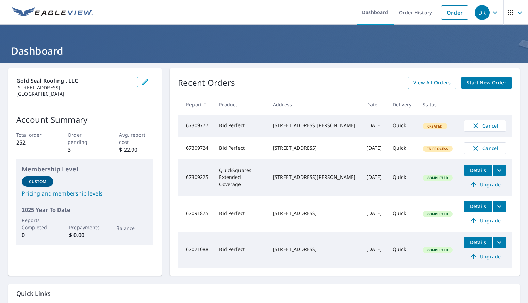 Image resolution: width=528 pixels, height=303 pixels. What do you see at coordinates (33, 143) in the screenshot?
I see `p: 252` at bounding box center [33, 143].